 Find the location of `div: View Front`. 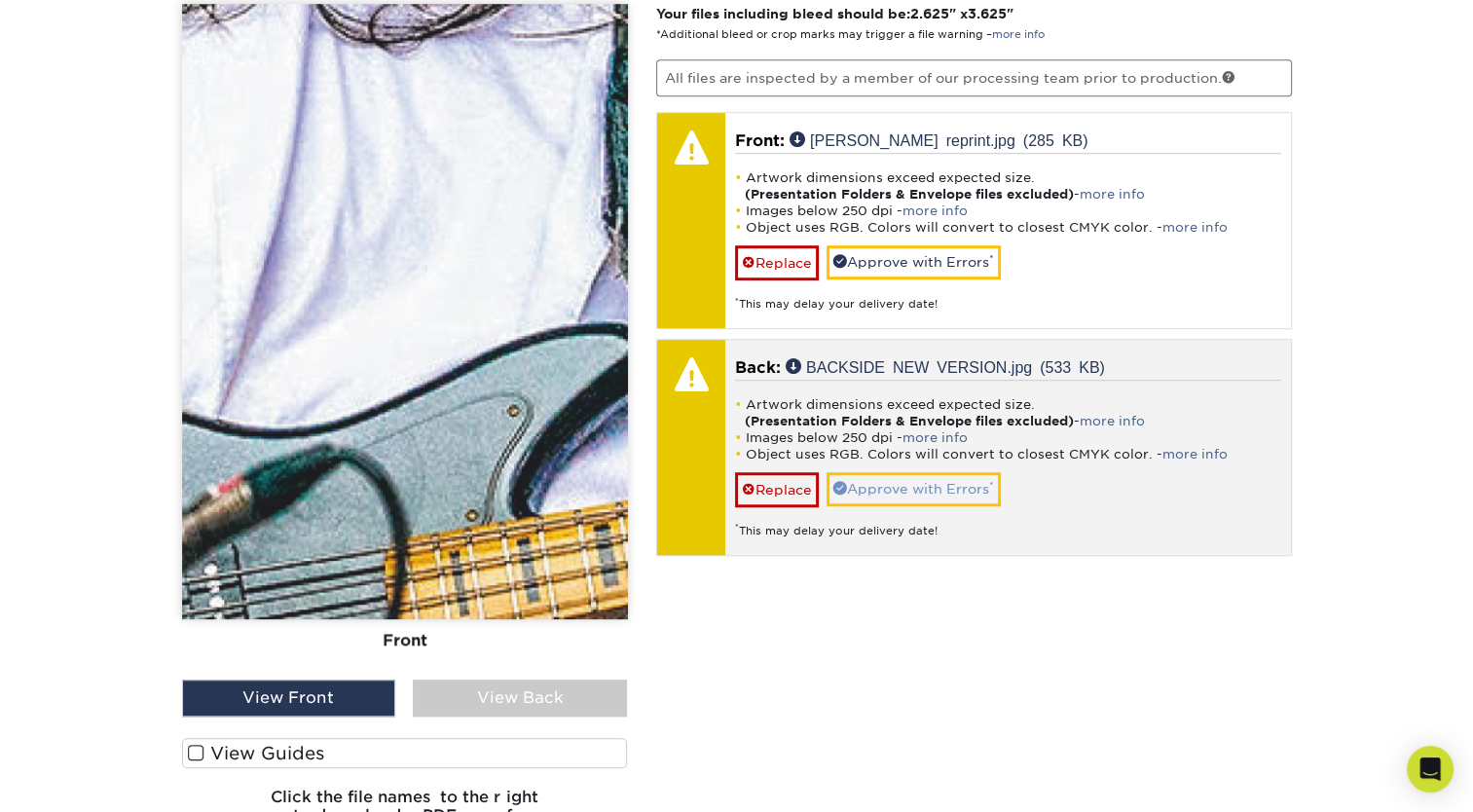

div: View Front is located at coordinates (289, 698).